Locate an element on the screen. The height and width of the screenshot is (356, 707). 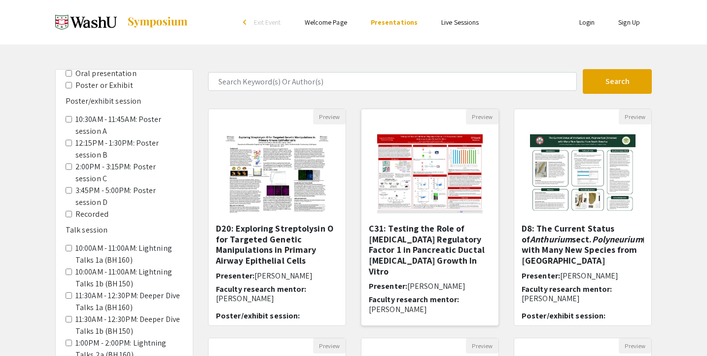
label: 12:15PM - 1:30PM: Poster session B is located at coordinates (129, 149).